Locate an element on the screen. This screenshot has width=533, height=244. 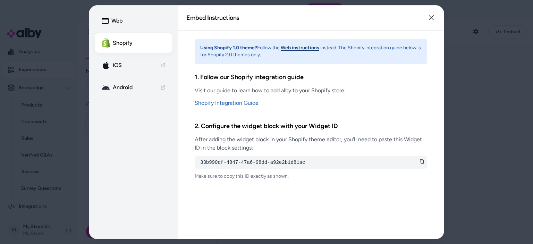
pre: 33b990df-4847-47a6-98dd-a92e2b1d81ac is located at coordinates (311, 163).